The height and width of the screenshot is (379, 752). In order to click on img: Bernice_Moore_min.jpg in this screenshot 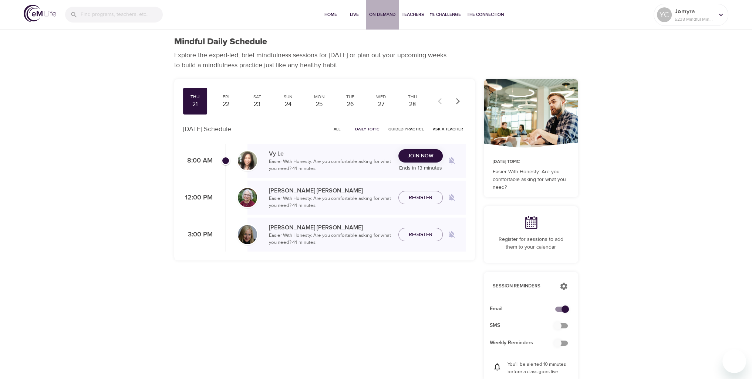, I will do `click(247, 198)`.